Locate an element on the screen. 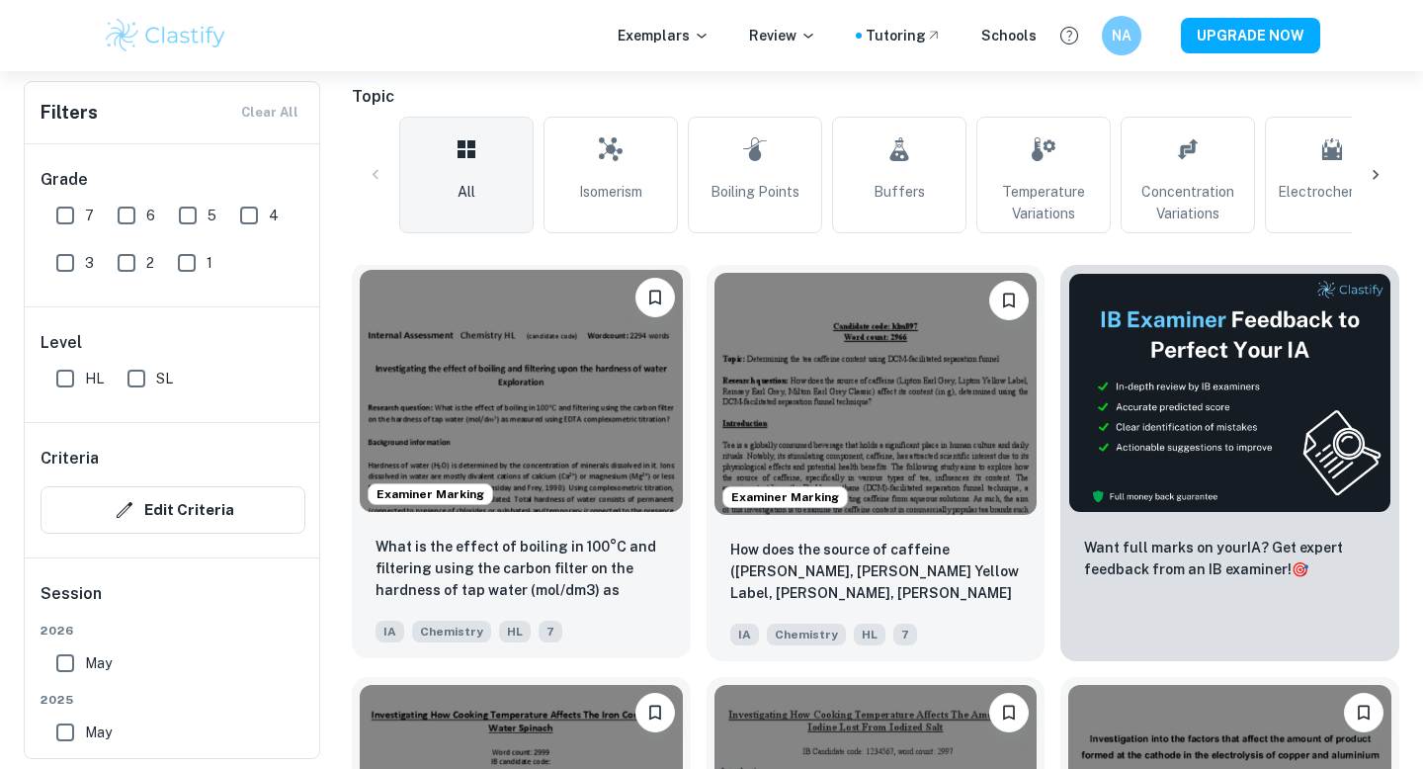 This screenshot has width=1423, height=769. div: Schools is located at coordinates (1009, 36).